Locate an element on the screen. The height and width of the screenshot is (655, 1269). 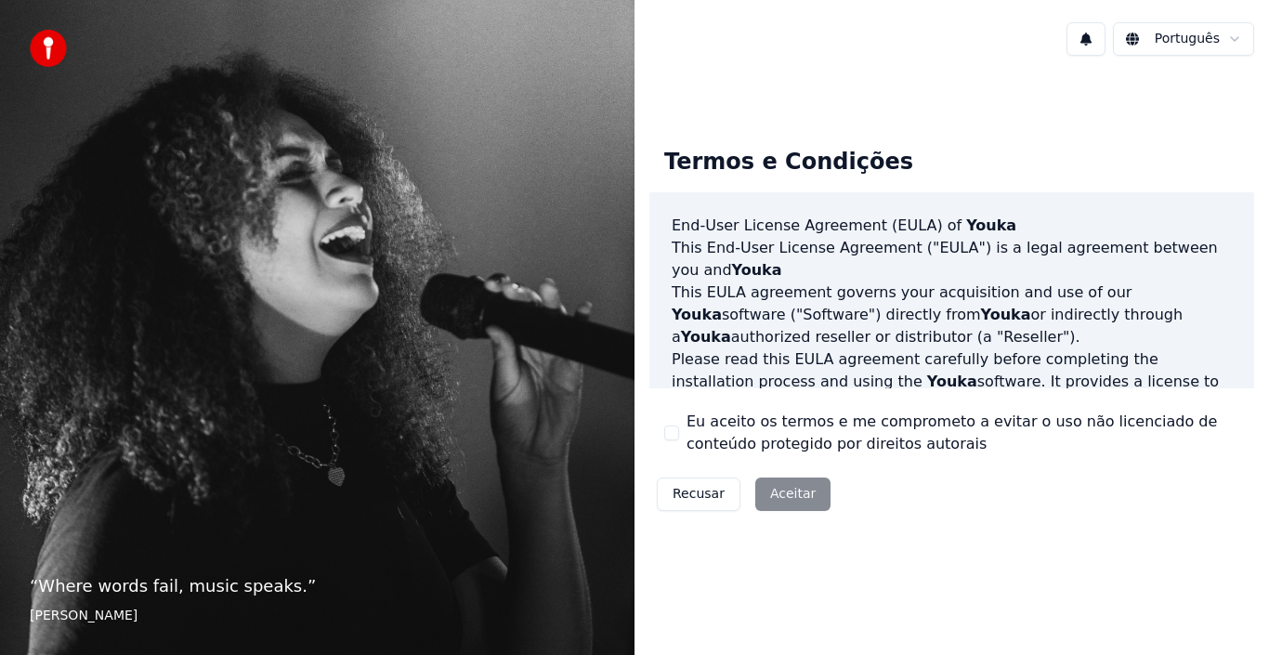
div: Termos e Condições is located at coordinates (789, 163).